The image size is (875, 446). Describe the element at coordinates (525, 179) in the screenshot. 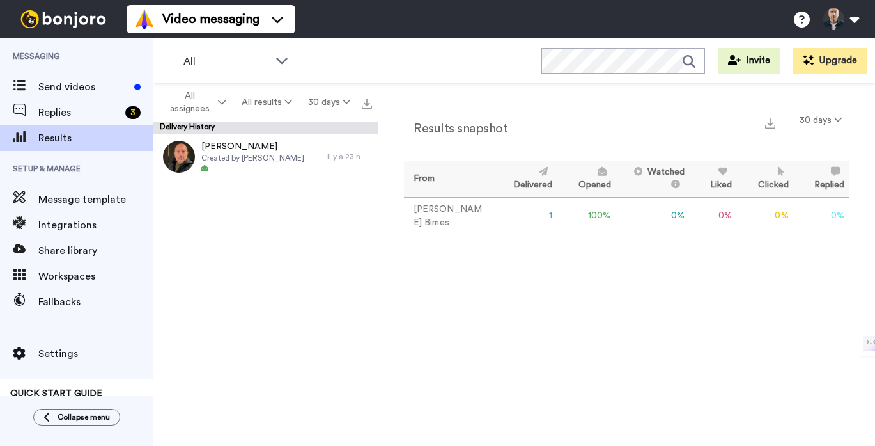

I see `th: Delivered` at that location.